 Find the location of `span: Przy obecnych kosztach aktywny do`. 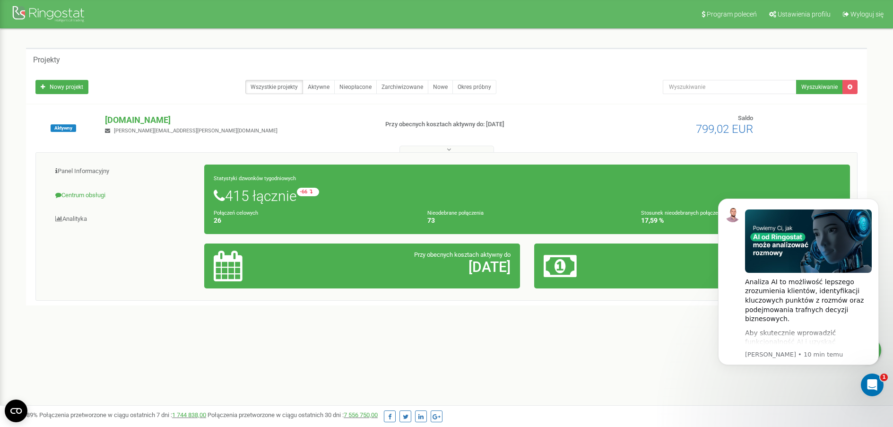

span: Przy obecnych kosztach aktywny do is located at coordinates (462, 254).